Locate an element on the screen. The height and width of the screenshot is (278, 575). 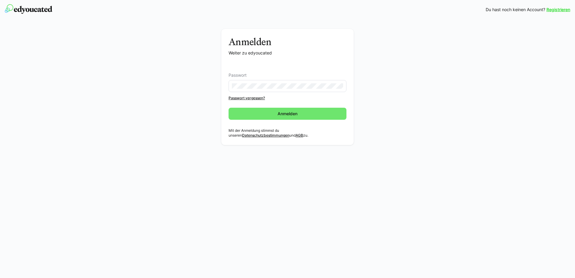
a: Registrieren is located at coordinates (559, 10).